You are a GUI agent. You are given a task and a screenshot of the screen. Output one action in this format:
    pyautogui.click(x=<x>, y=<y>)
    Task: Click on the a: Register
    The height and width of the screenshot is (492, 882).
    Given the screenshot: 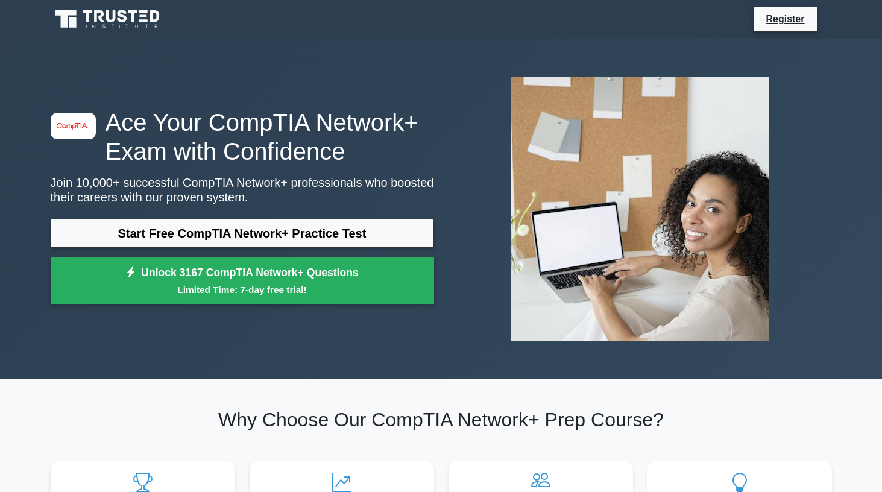 What is the action you would take?
    pyautogui.click(x=785, y=19)
    